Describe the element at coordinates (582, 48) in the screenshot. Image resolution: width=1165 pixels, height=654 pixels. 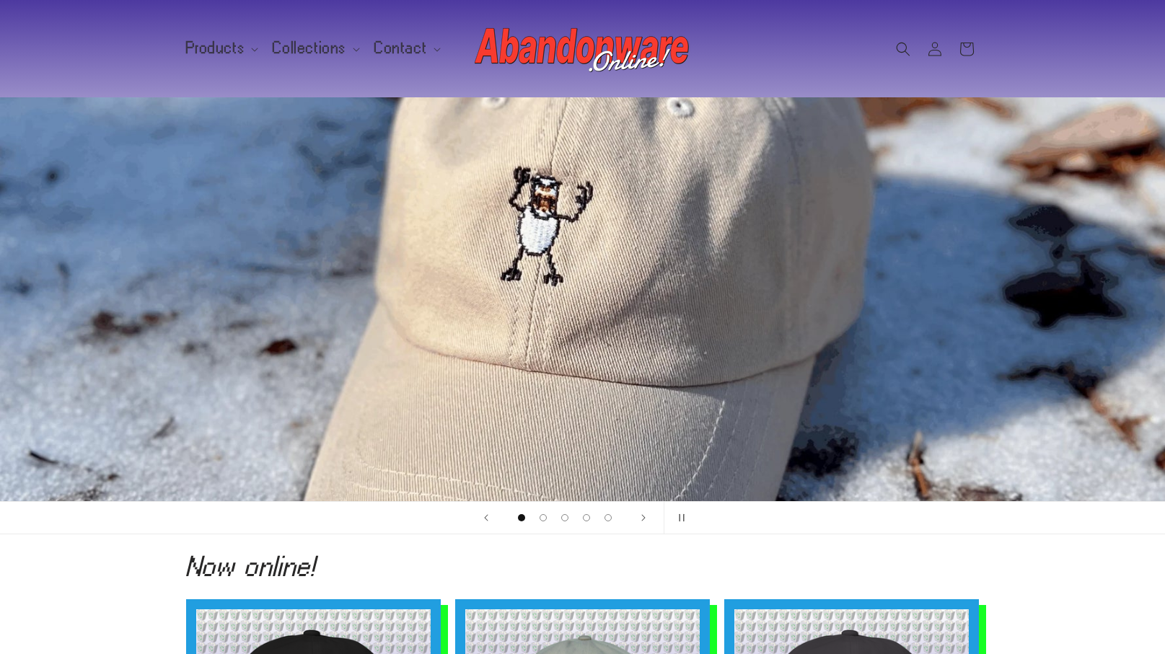
I see `a: Abandonware` at that location.